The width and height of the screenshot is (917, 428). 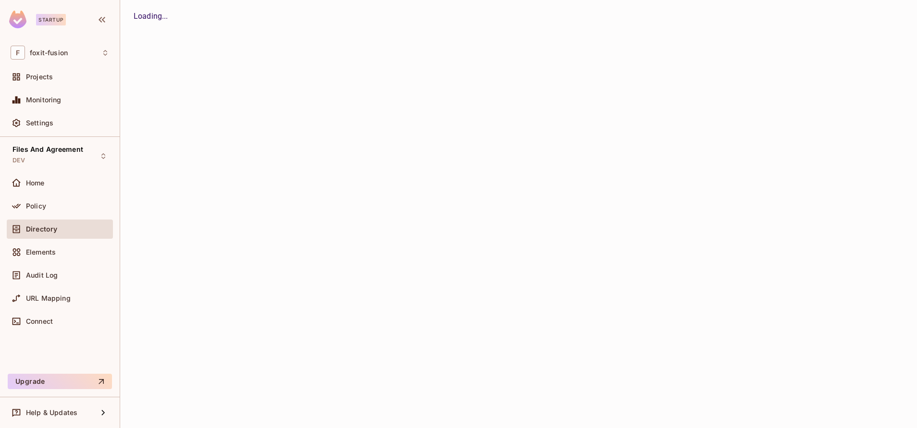 What do you see at coordinates (39, 321) in the screenshot?
I see `span: Connect` at bounding box center [39, 321].